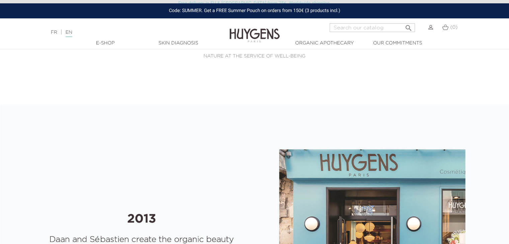 This screenshot has height=244, width=509. I want to click on a: Organic Apothecary, so click(324, 43).